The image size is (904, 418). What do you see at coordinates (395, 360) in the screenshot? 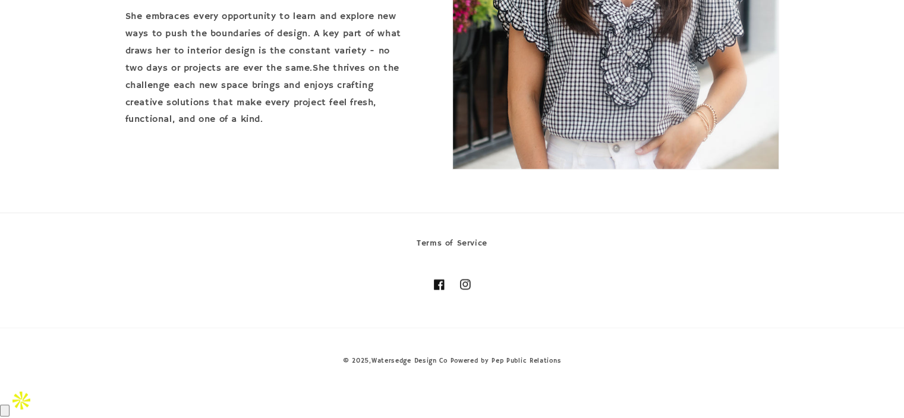
I see `small: © 2025,` at bounding box center [395, 360].